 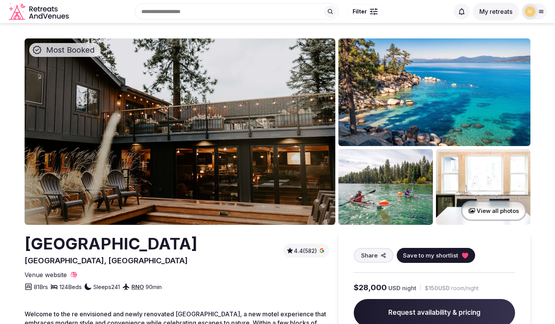 What do you see at coordinates (496, 12) in the screenshot?
I see `a: My retreats` at bounding box center [496, 12].